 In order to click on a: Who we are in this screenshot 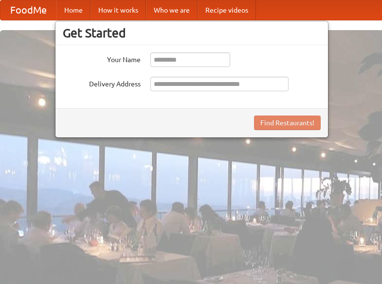, I will do `click(172, 10)`.